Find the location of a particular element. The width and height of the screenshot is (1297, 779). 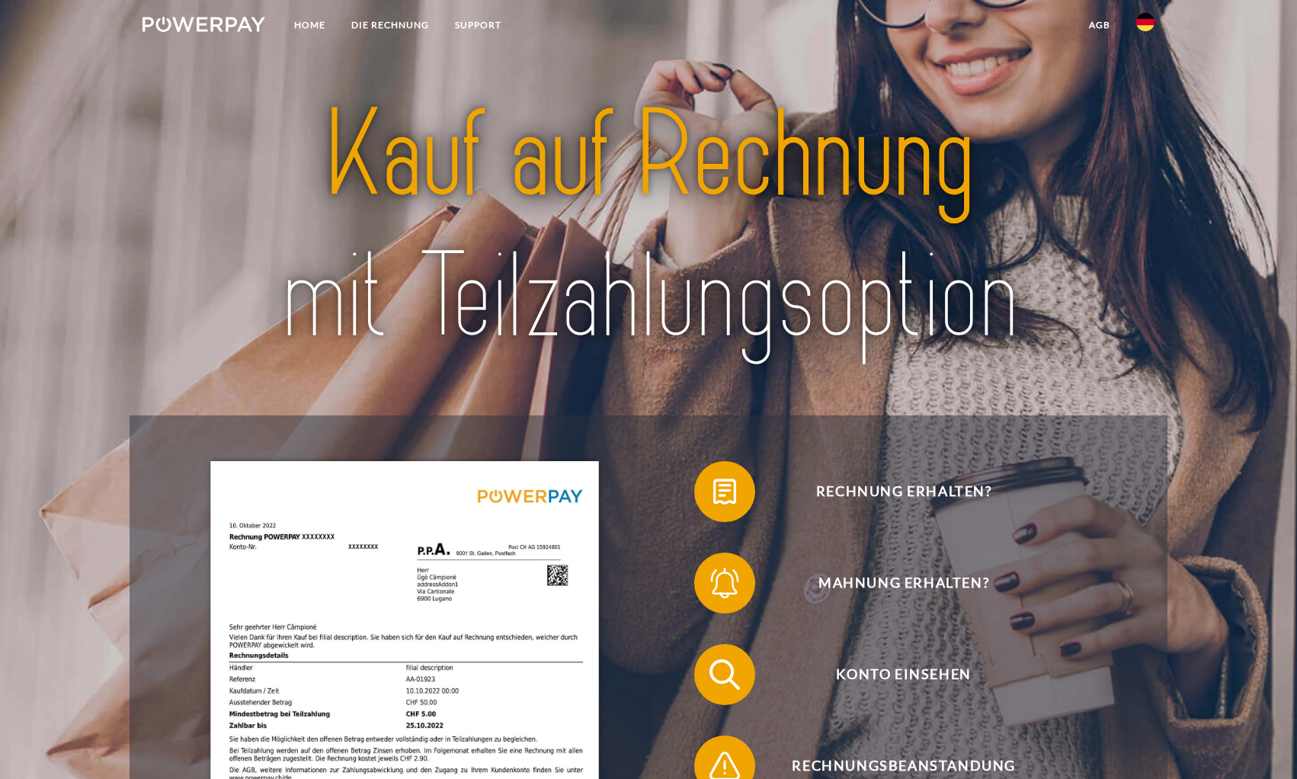

img: qb_search.svg is located at coordinates (725, 674).